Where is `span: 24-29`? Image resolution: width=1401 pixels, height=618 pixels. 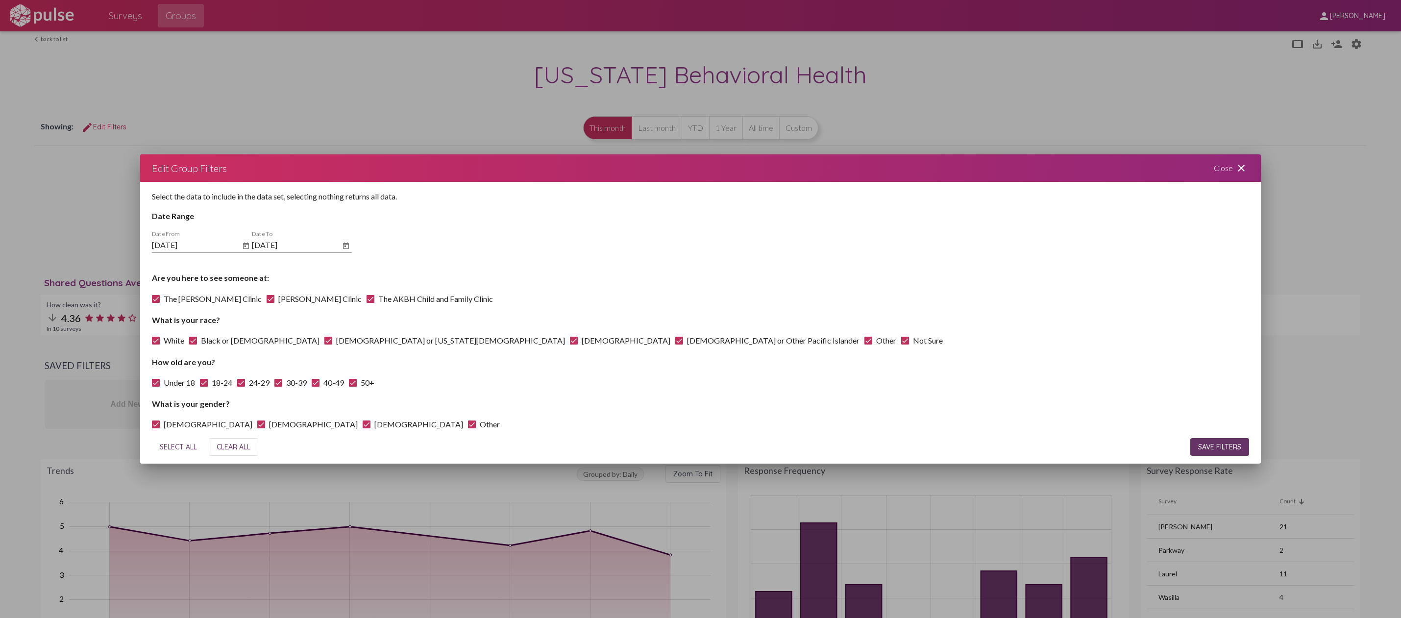 span: 24-29 is located at coordinates (259, 383).